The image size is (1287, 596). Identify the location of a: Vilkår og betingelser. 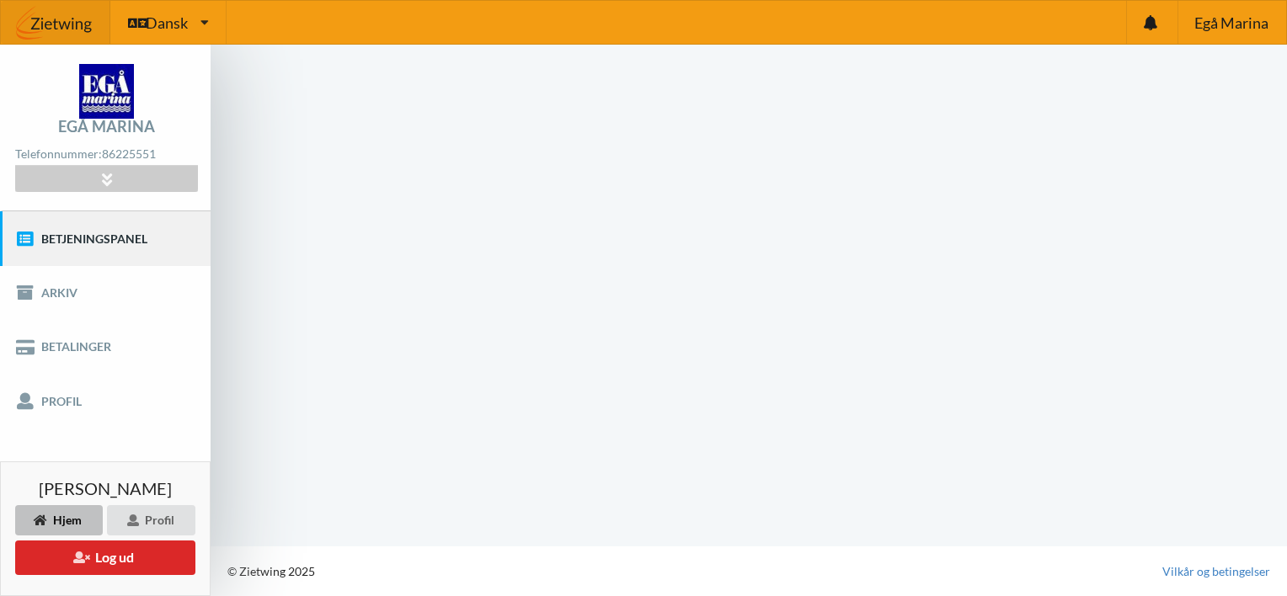
(1216, 572).